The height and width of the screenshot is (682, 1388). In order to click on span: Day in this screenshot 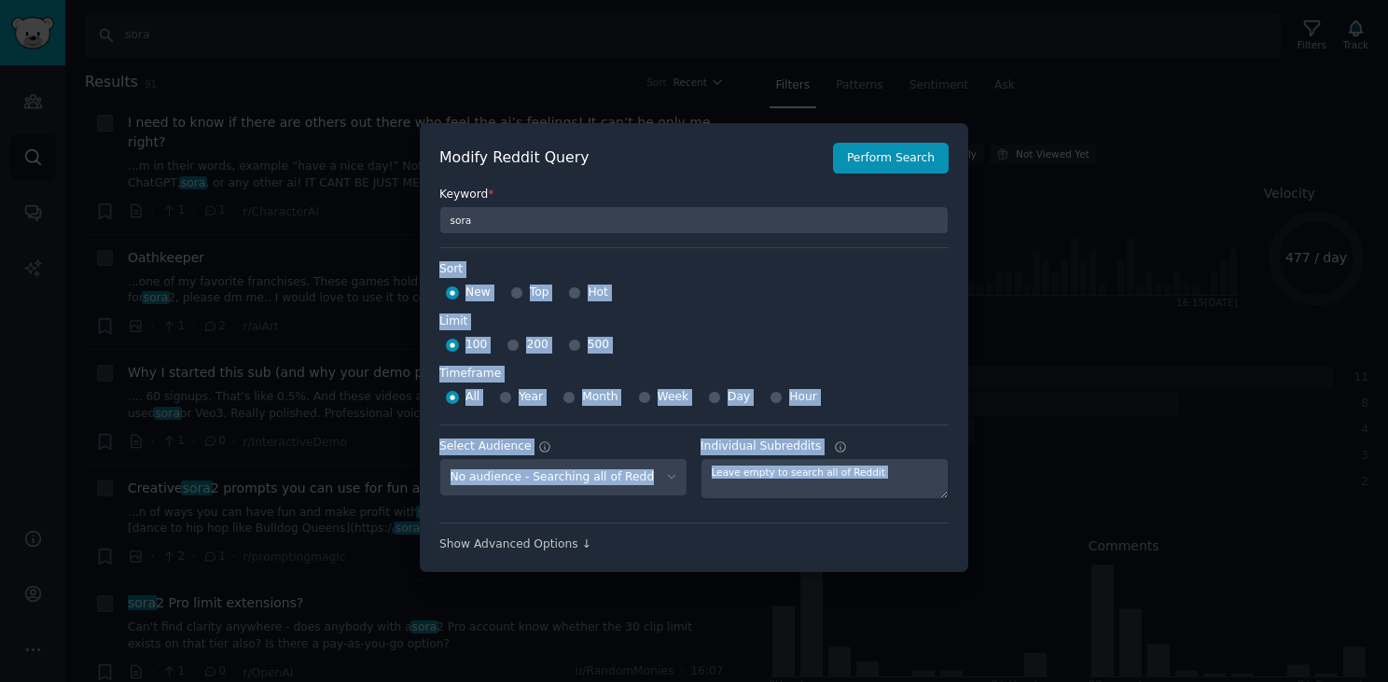, I will do `click(739, 397)`.